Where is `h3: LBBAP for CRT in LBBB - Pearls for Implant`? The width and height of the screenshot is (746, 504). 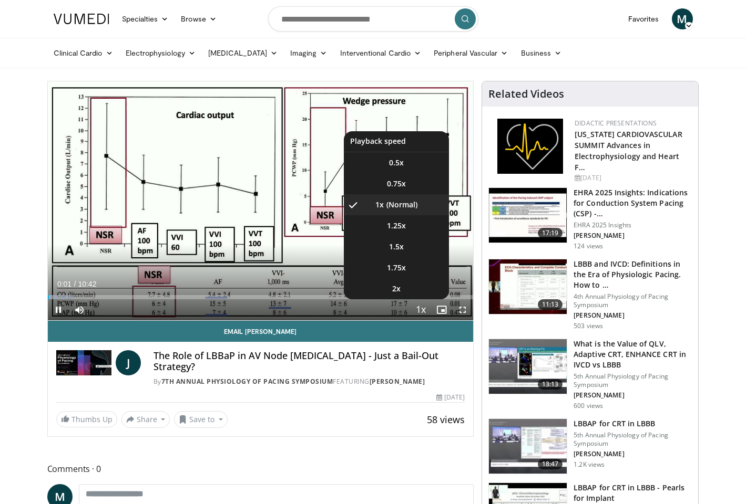 h3: LBBAP for CRT in LBBB - Pearls for Implant is located at coordinates (632, 493).